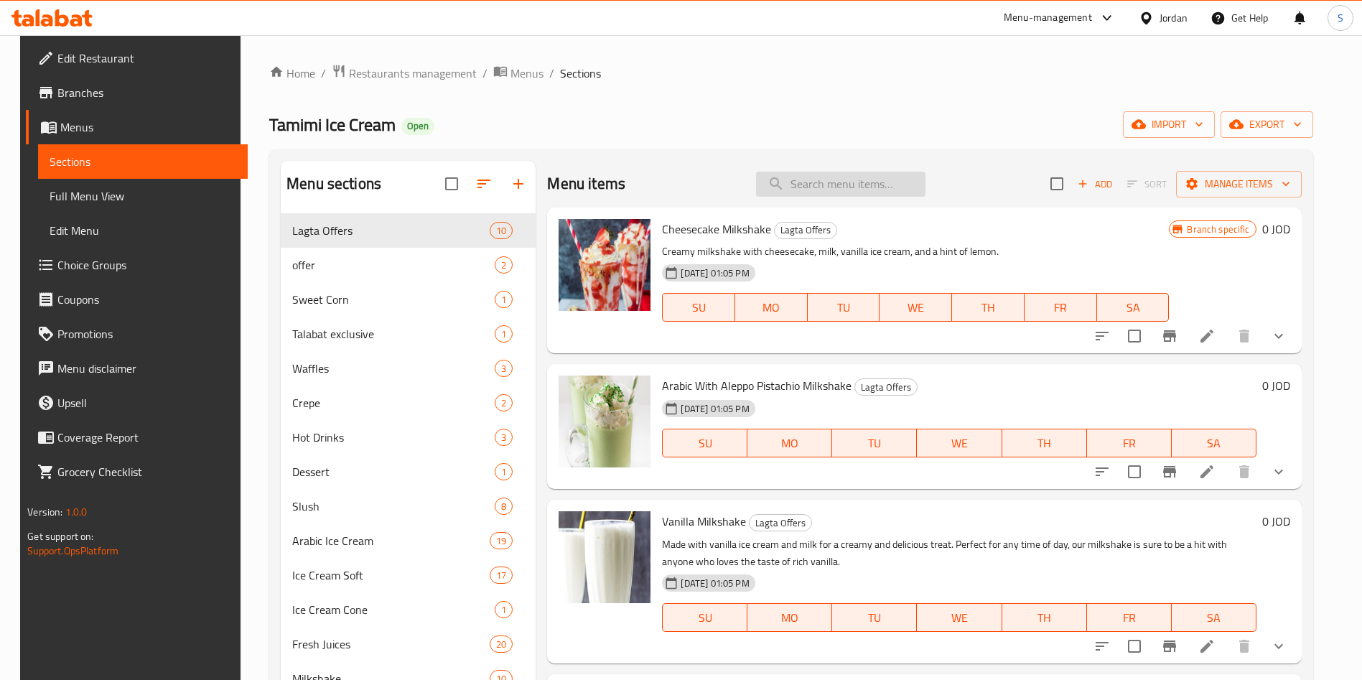  I want to click on div: Hot Drinks3, so click(408, 437).